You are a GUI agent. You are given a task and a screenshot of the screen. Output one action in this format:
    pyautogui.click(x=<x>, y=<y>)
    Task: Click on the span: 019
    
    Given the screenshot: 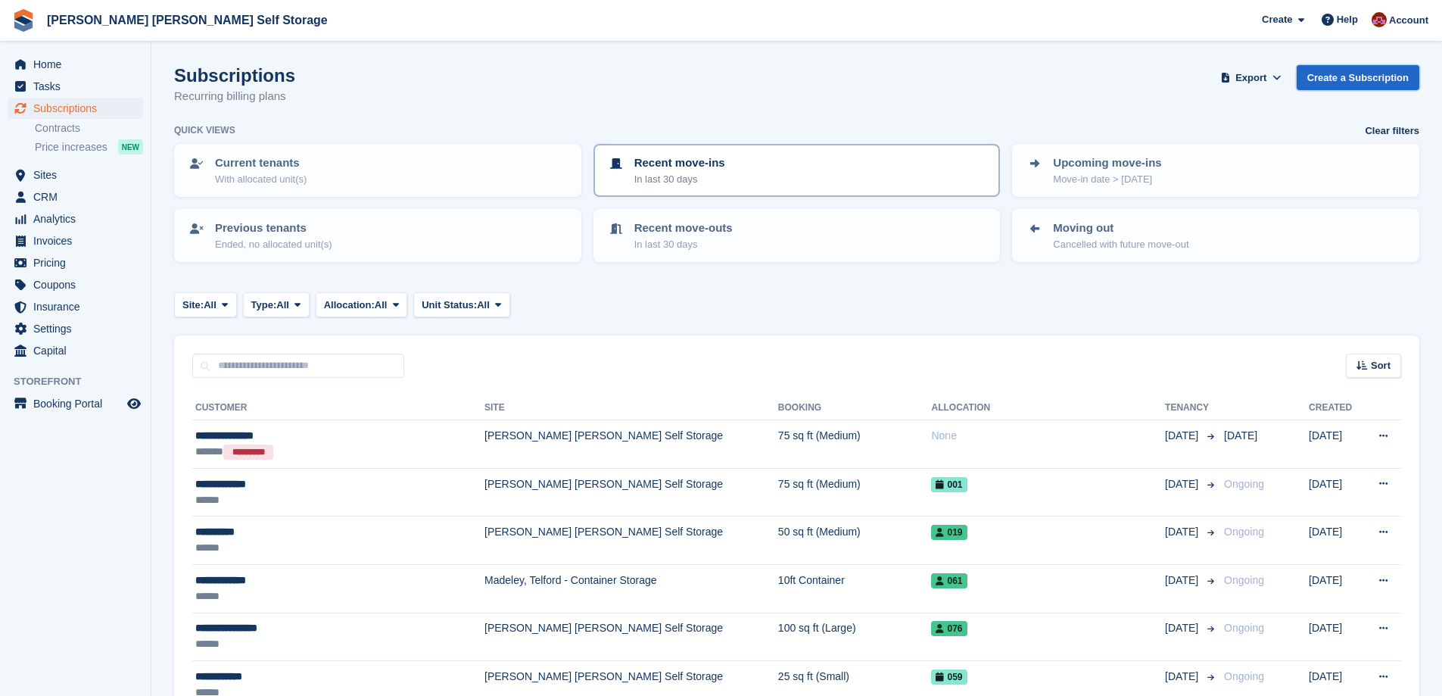 What is the action you would take?
    pyautogui.click(x=949, y=532)
    